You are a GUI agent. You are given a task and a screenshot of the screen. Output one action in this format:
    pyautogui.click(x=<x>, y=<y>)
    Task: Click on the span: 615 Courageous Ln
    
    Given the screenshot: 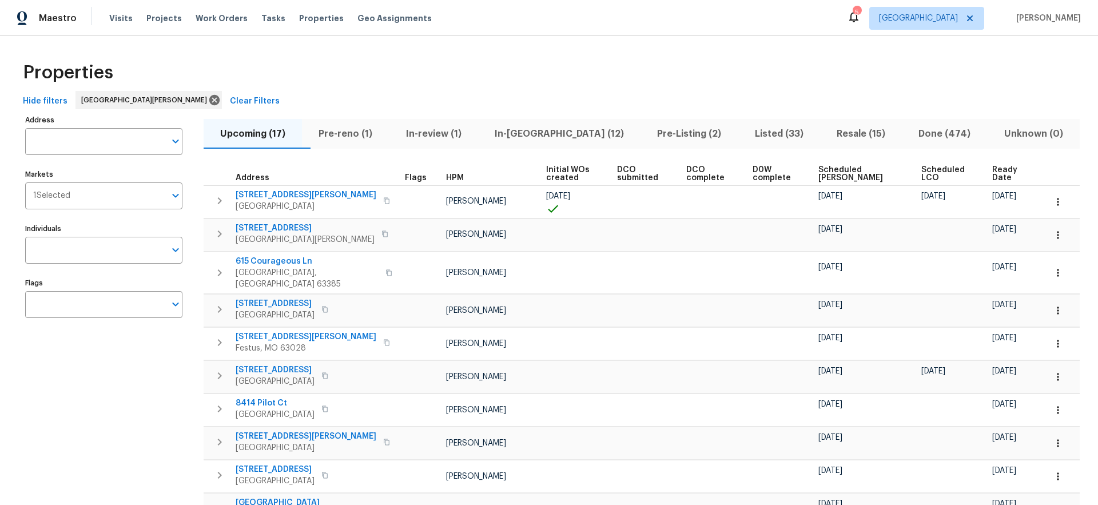 What is the action you would take?
    pyautogui.click(x=307, y=261)
    